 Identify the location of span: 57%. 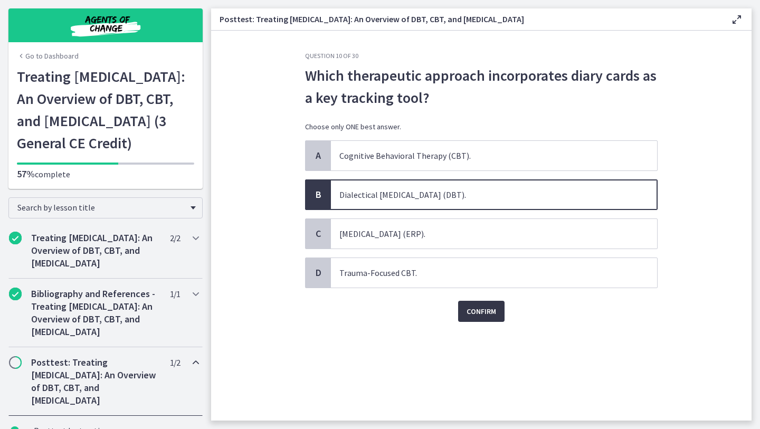
(26, 174).